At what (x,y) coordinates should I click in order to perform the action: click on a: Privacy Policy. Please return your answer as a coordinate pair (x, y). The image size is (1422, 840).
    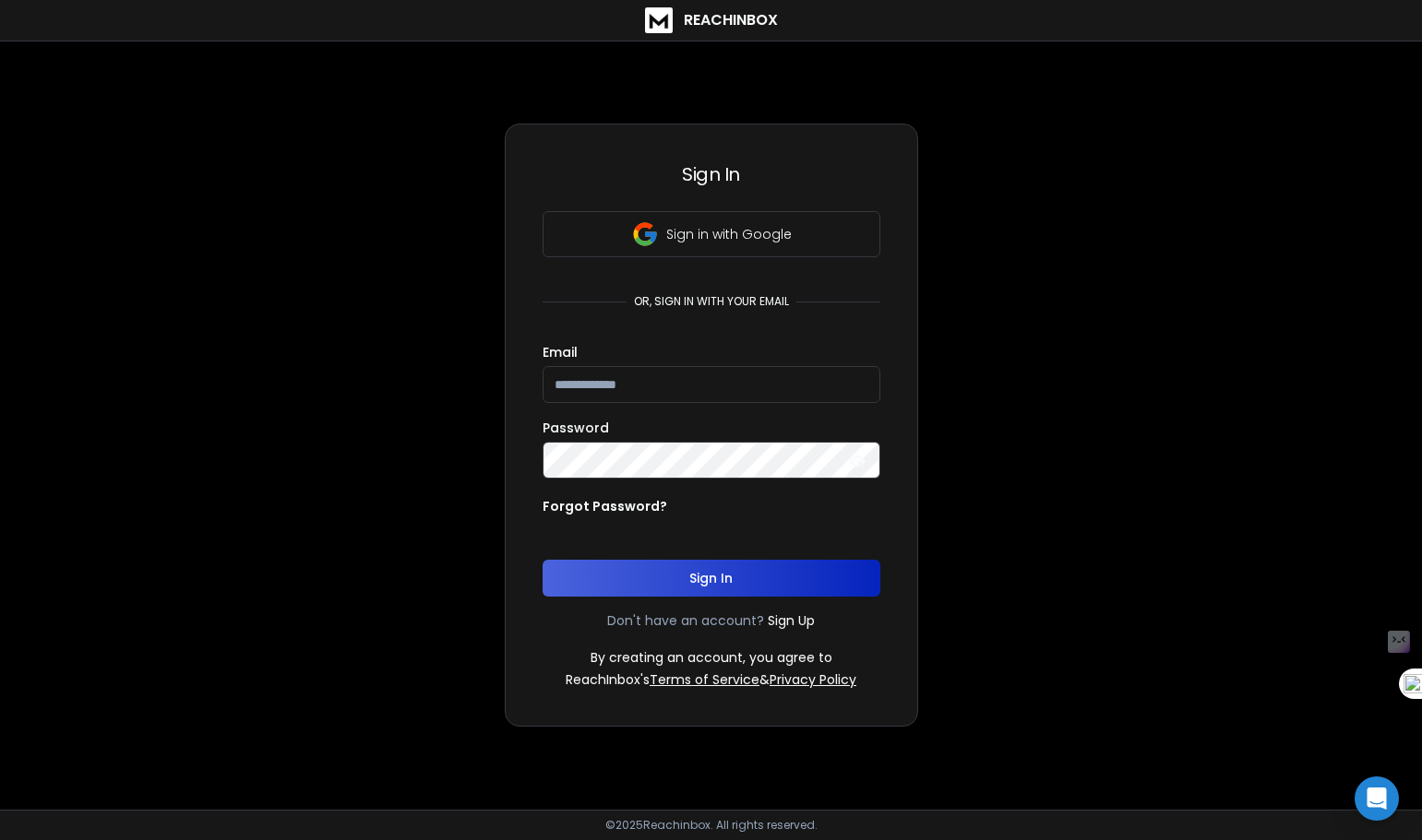
    Looking at the image, I should click on (813, 679).